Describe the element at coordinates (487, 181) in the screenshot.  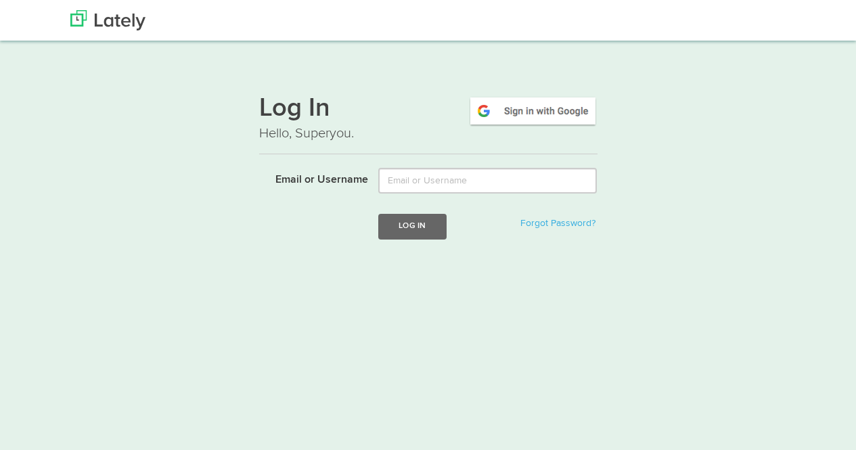
I see `input: Email or Username` at that location.